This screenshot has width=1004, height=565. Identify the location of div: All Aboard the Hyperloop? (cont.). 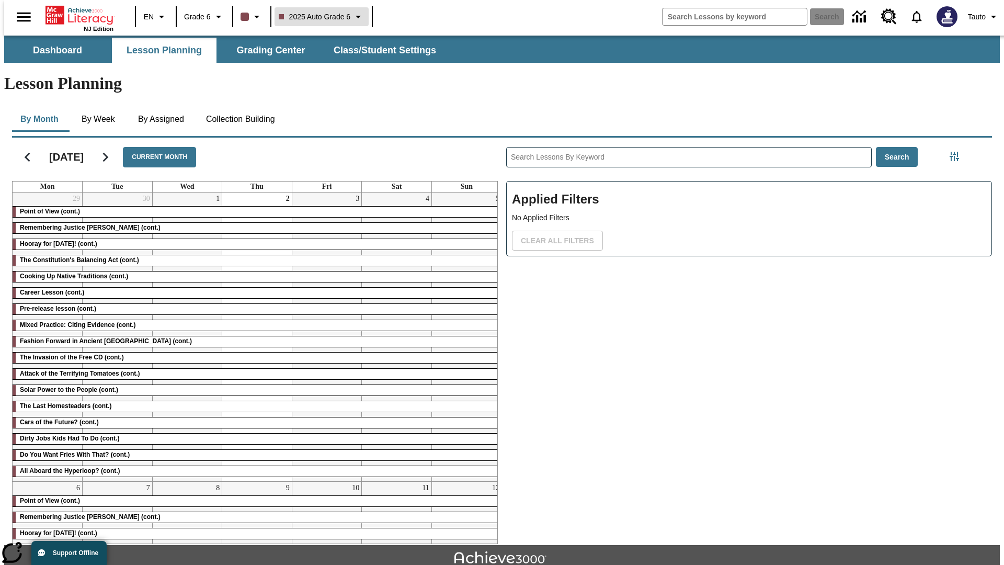
(257, 471).